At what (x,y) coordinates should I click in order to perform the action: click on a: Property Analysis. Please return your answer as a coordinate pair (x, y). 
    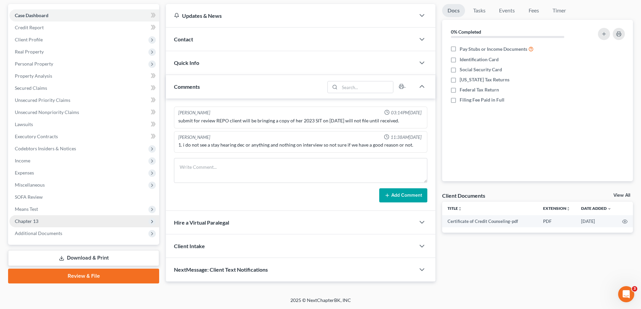
    Looking at the image, I should click on (84, 76).